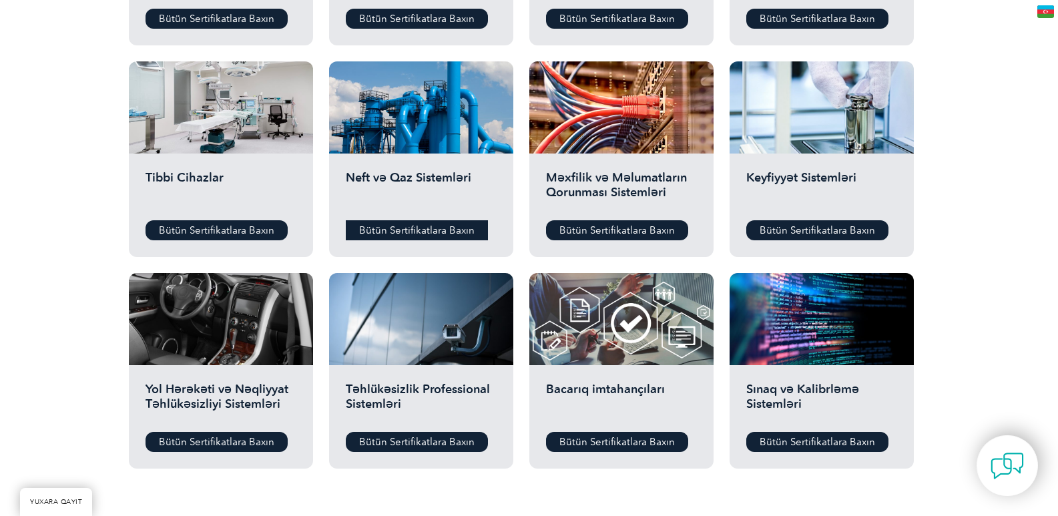 The height and width of the screenshot is (516, 1058). Describe the element at coordinates (56, 502) in the screenshot. I see `font: YUXARA QAYIT` at that location.